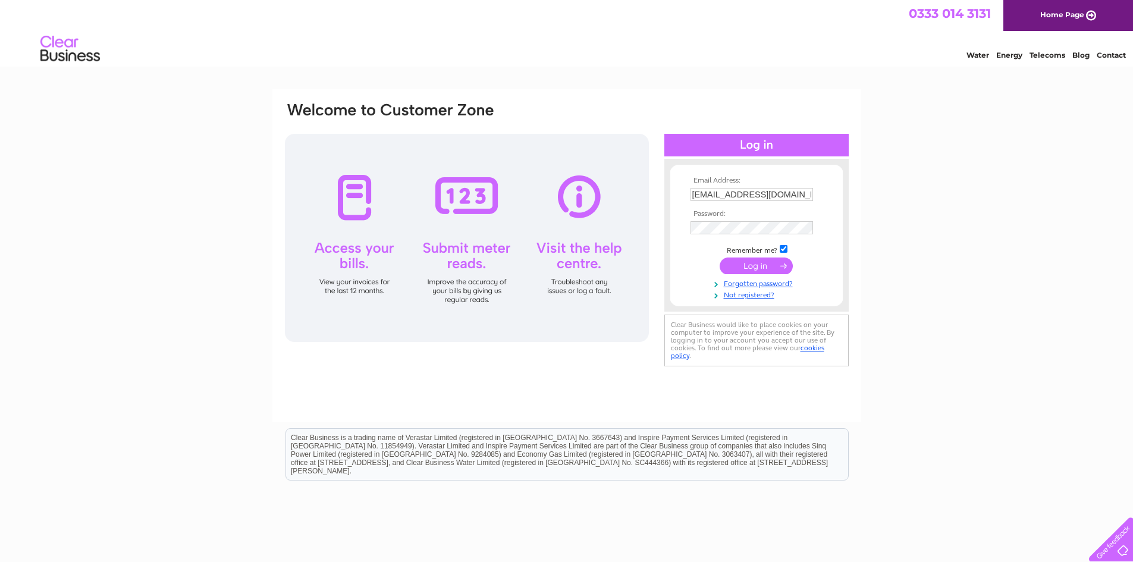 The image size is (1133, 562). I want to click on td: Remember me?, so click(757, 249).